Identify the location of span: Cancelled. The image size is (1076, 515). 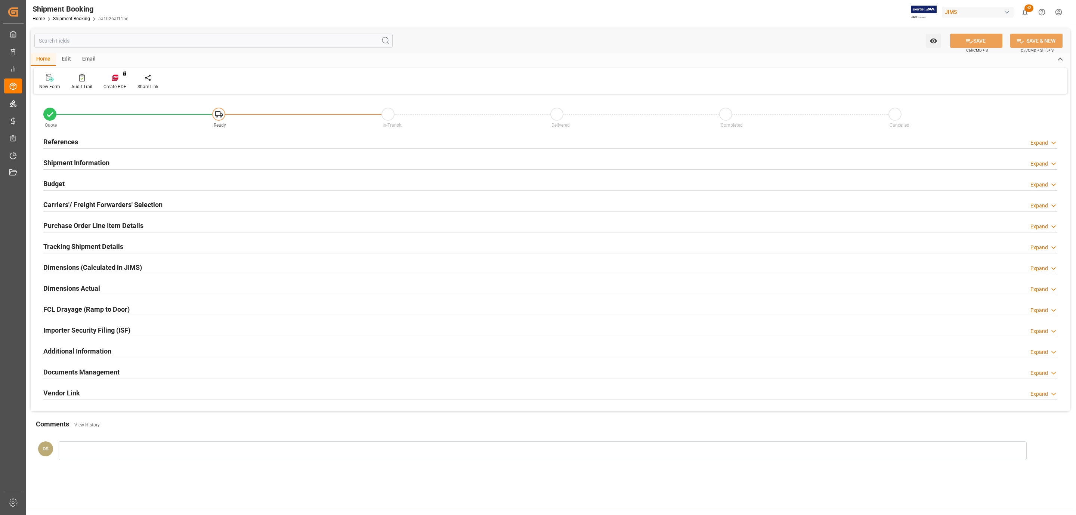
(899, 125).